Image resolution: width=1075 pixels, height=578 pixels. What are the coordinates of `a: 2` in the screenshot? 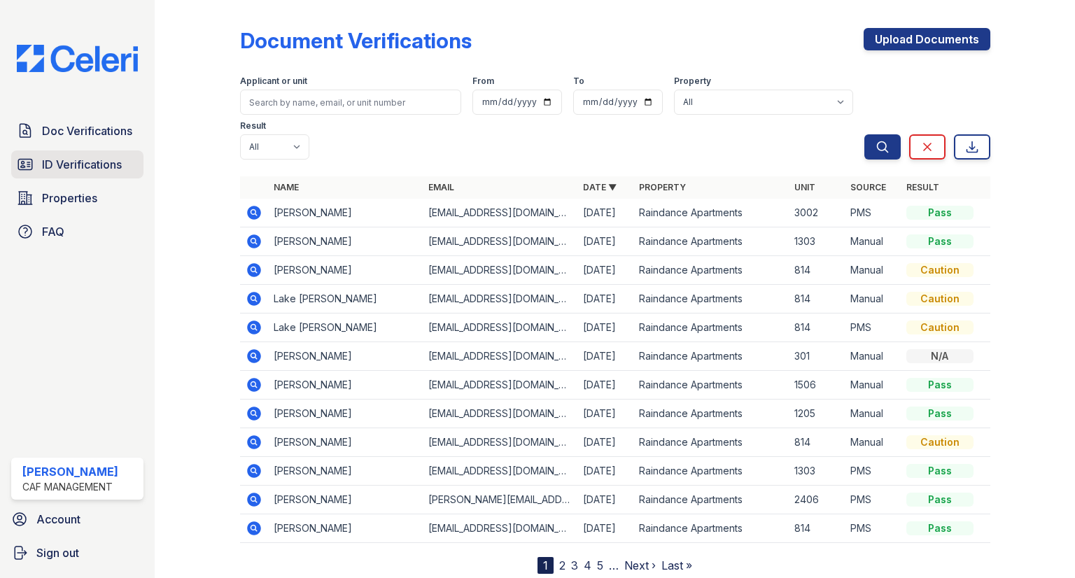 It's located at (562, 566).